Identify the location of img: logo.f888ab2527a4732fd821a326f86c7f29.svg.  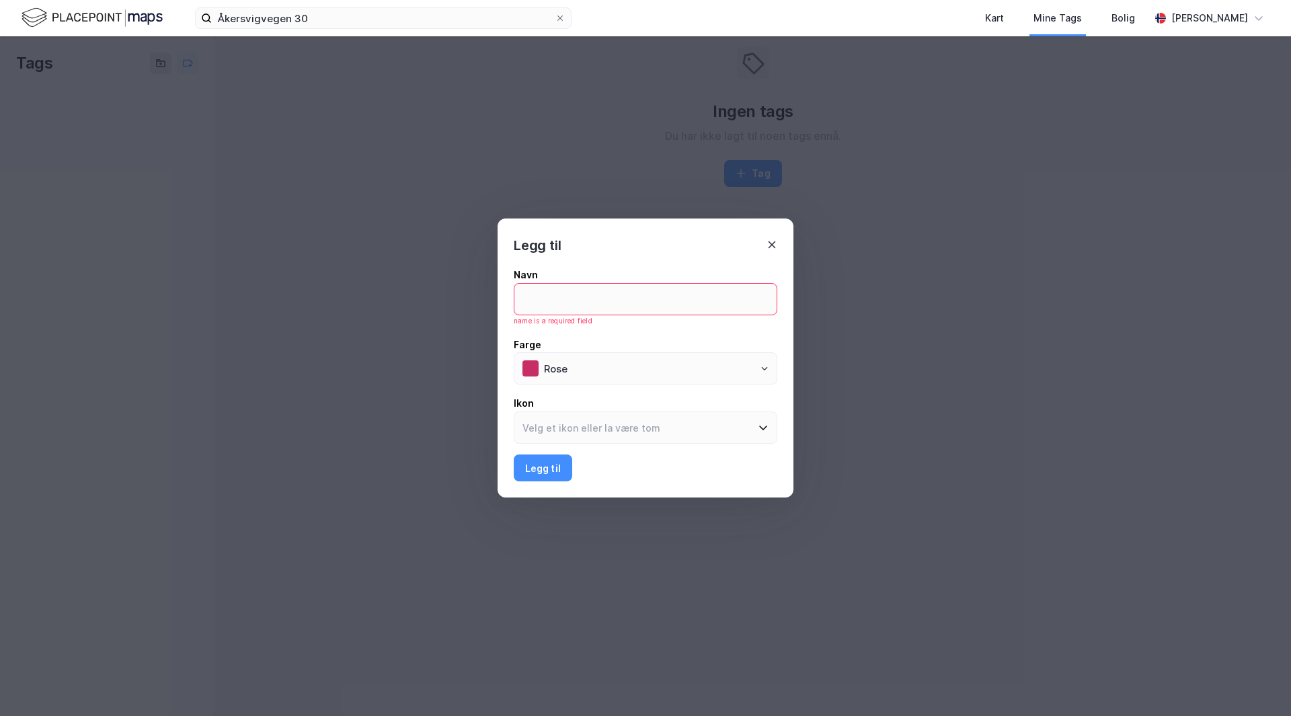
(92, 17).